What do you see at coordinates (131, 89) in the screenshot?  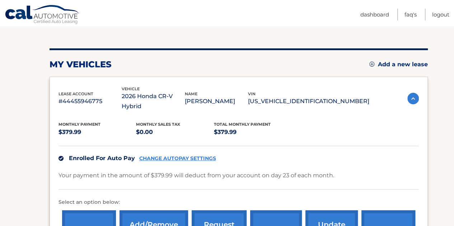 I see `span: vehicle` at bounding box center [131, 89].